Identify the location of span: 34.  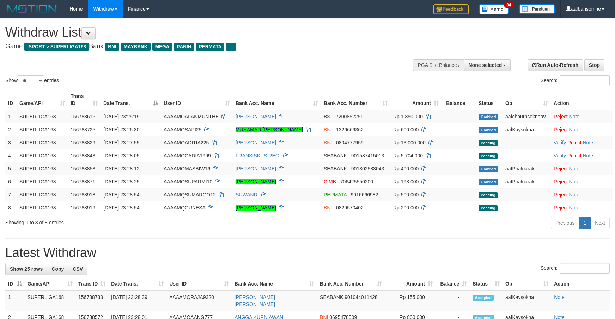
(508, 5).